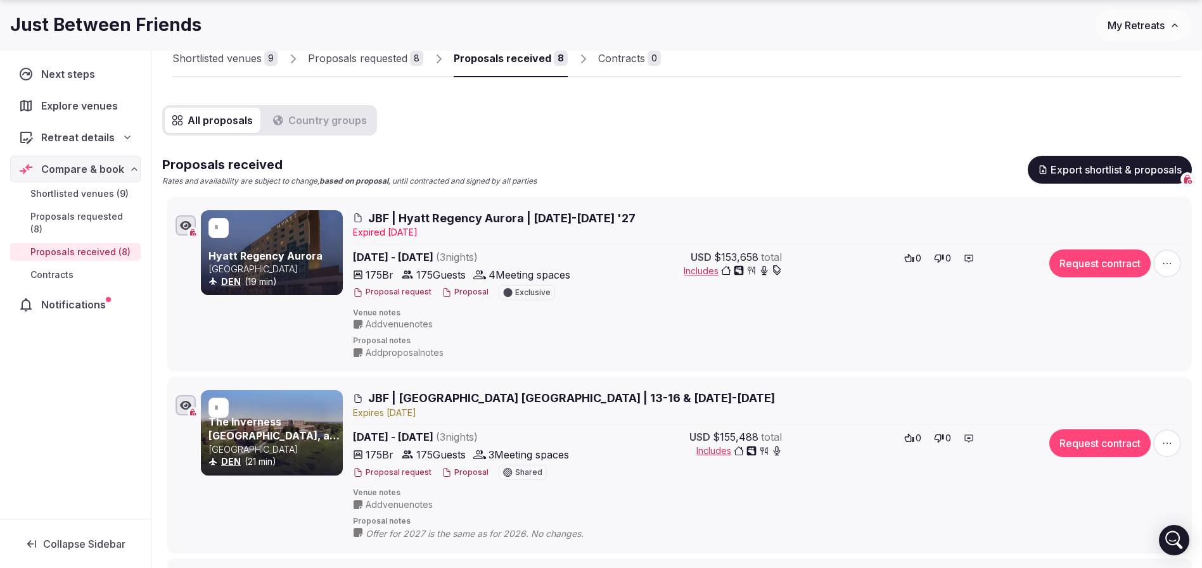  What do you see at coordinates (83, 223) in the screenshot?
I see `span: Proposals requested (8)` at bounding box center [83, 223].